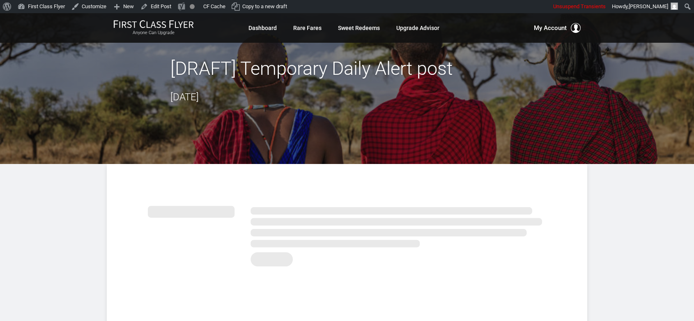  Describe the element at coordinates (551, 28) in the screenshot. I see `span: My Account` at that location.